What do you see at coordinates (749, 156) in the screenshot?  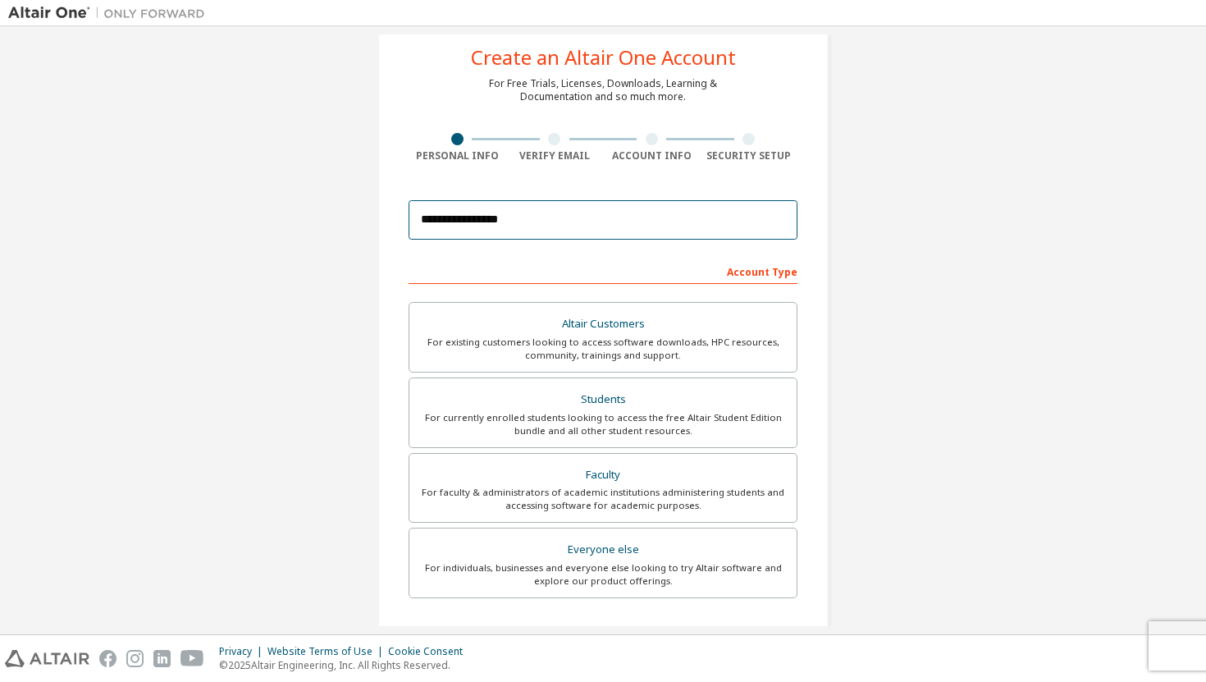 I see `div: Security Setup` at bounding box center [749, 156].